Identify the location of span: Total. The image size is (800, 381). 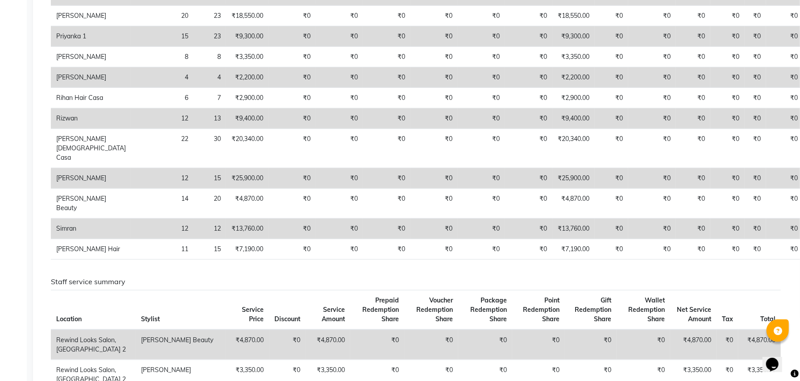
(768, 319).